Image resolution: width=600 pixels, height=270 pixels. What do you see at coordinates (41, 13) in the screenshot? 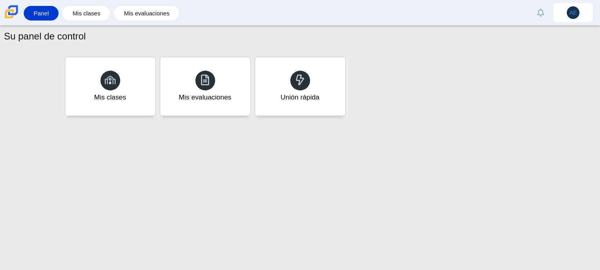
I see `font: Panel` at bounding box center [41, 13].